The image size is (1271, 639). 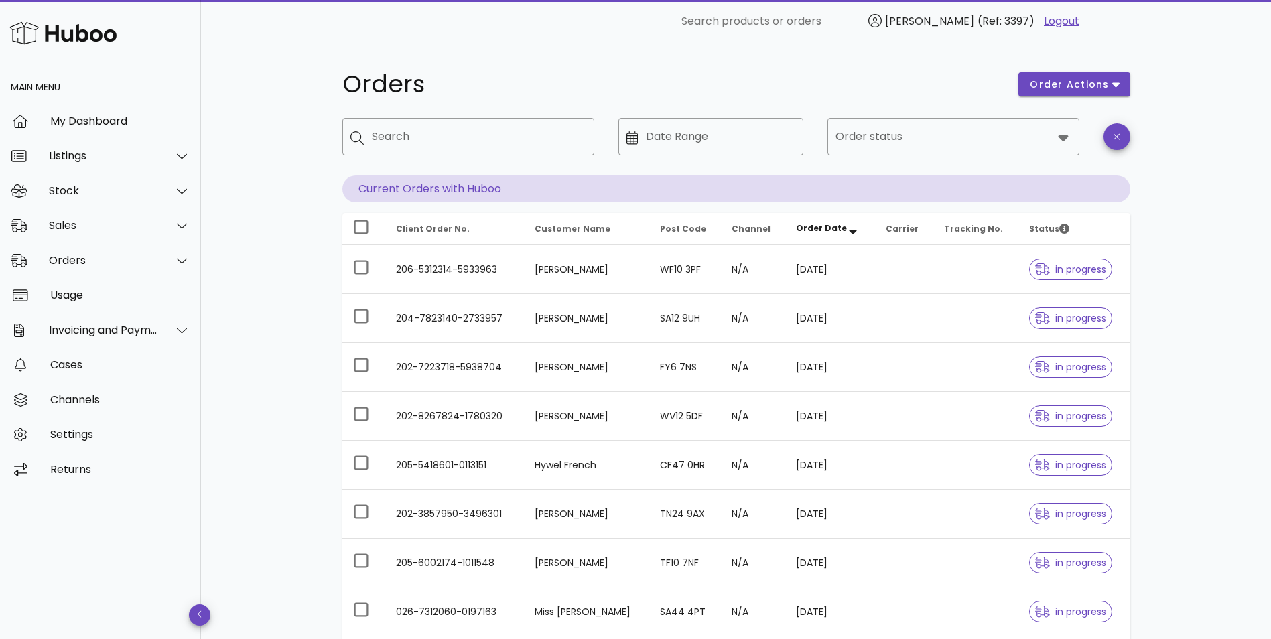 What do you see at coordinates (455, 269) in the screenshot?
I see `td: 206-5312314-5933963` at bounding box center [455, 269].